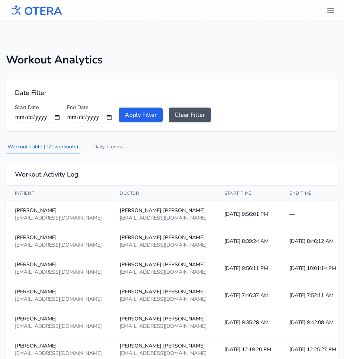 This screenshot has width=344, height=359. What do you see at coordinates (163, 193) in the screenshot?
I see `th: Doctor` at bounding box center [163, 193].